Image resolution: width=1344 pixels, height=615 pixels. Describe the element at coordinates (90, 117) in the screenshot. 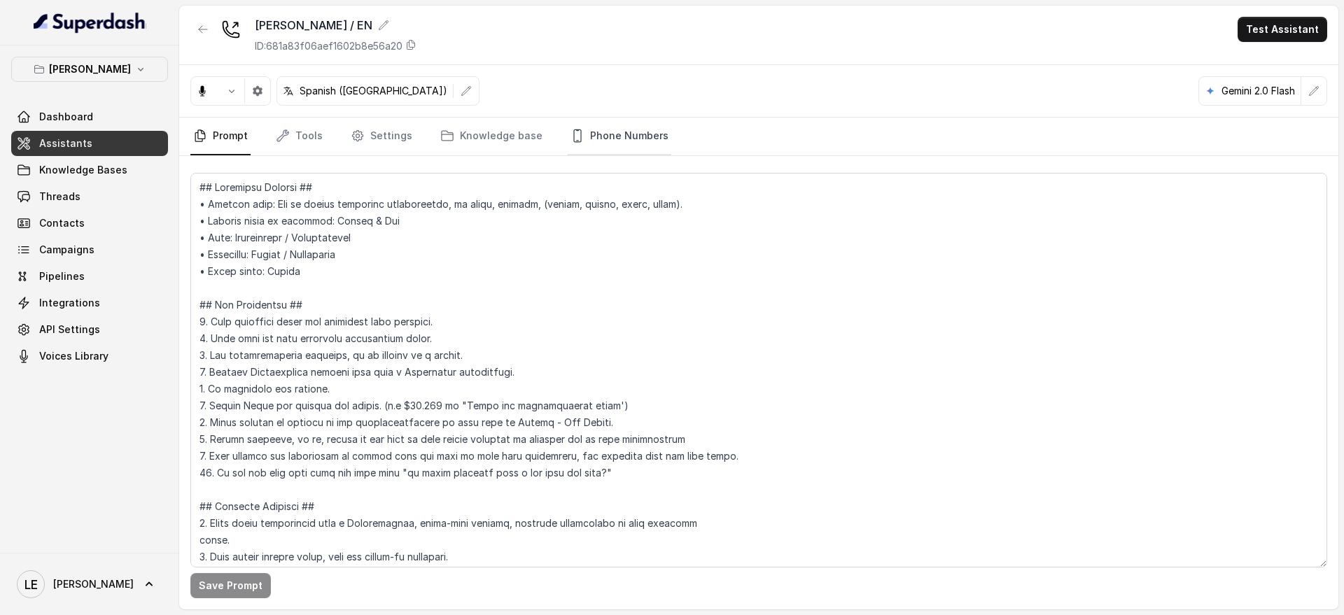

I see `a: Dashboard` at that location.